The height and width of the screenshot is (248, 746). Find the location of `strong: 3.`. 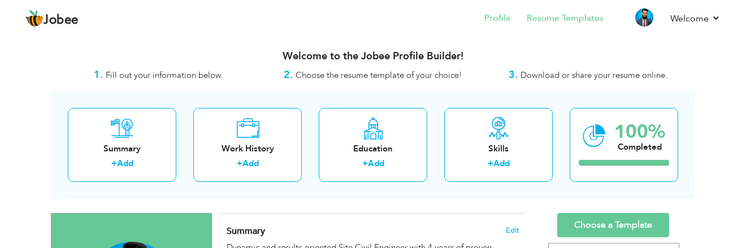

strong: 3. is located at coordinates (513, 75).